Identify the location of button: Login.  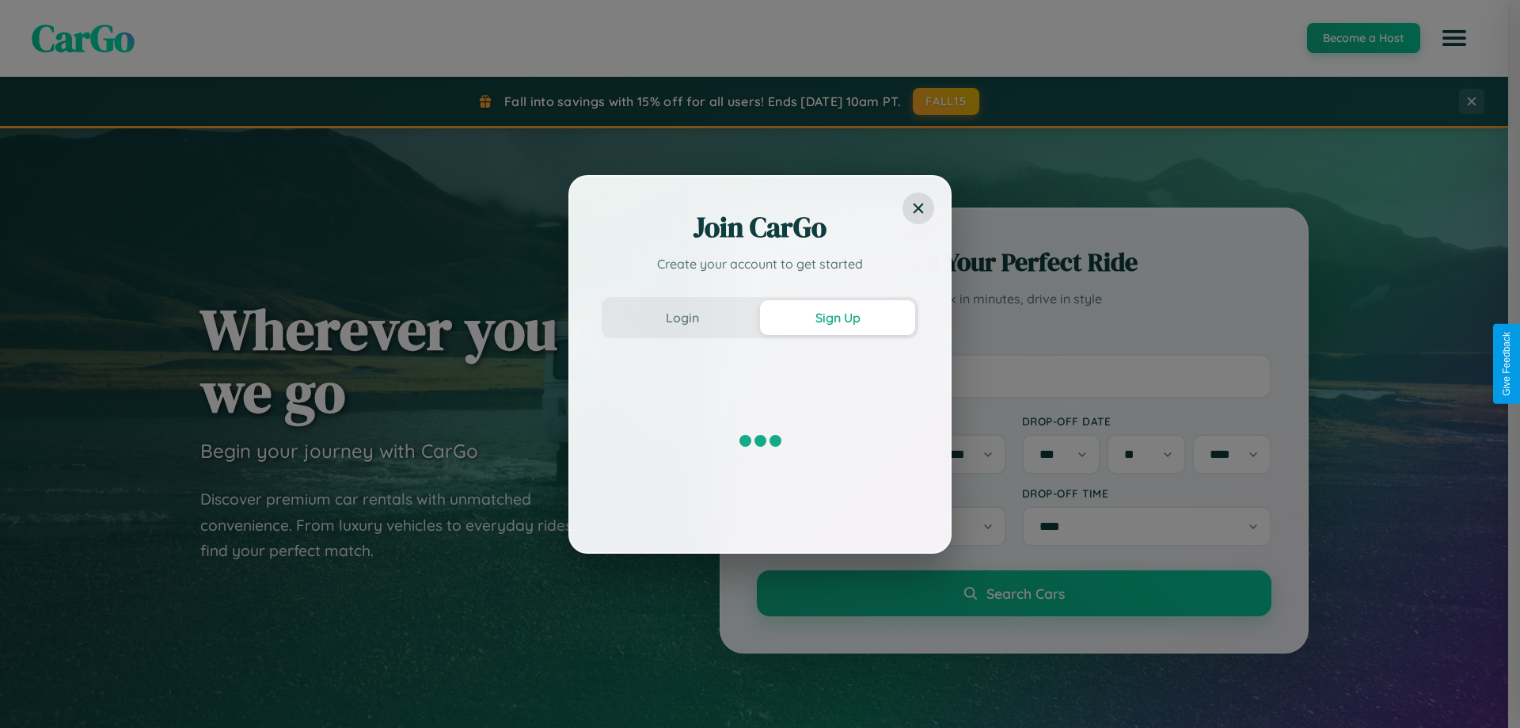
(683, 318).